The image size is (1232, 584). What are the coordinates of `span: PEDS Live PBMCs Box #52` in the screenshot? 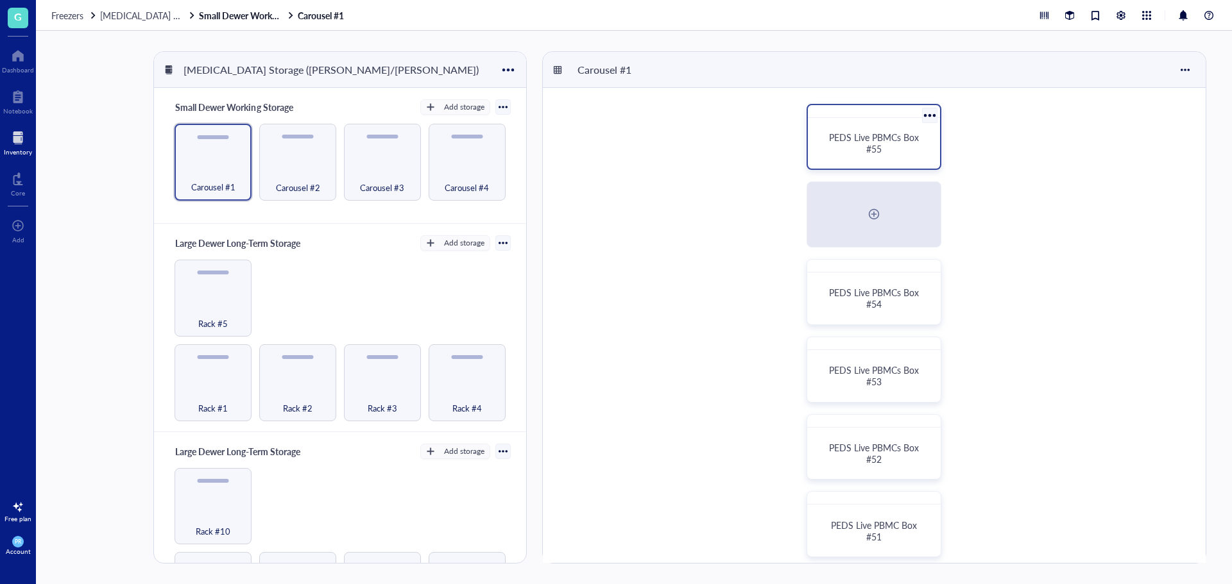 It's located at (875, 454).